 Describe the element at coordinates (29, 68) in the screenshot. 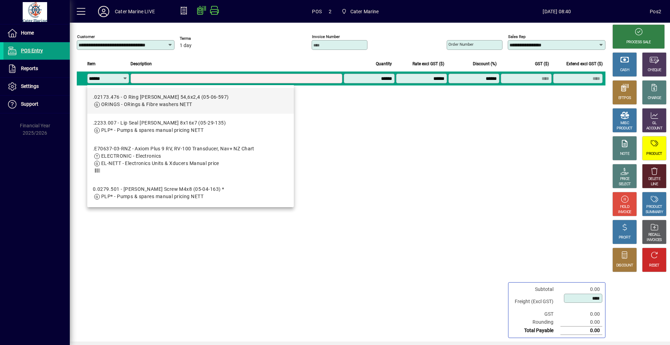

I see `span: Reports` at that location.